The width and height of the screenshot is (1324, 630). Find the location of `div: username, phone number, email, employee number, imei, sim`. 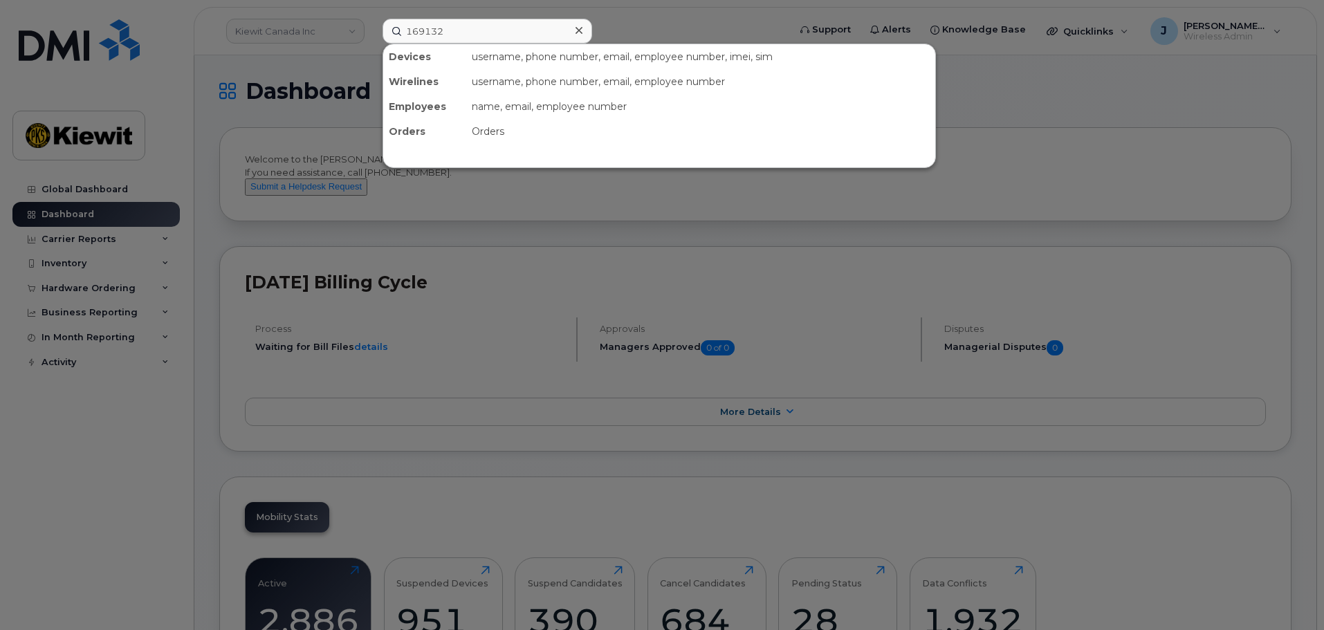

div: username, phone number, email, employee number, imei, sim is located at coordinates (700, 57).